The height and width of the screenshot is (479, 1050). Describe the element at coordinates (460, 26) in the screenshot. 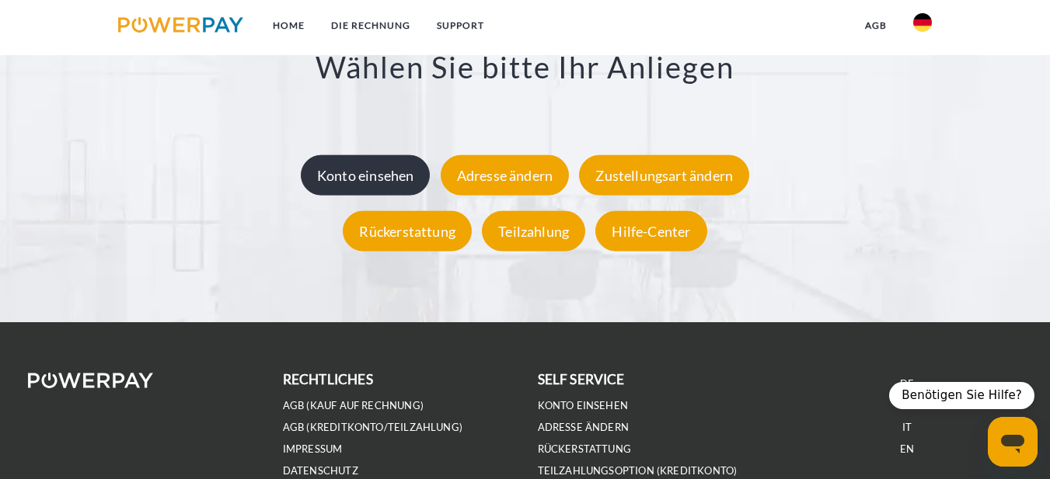

I see `a: SUPPORT` at that location.